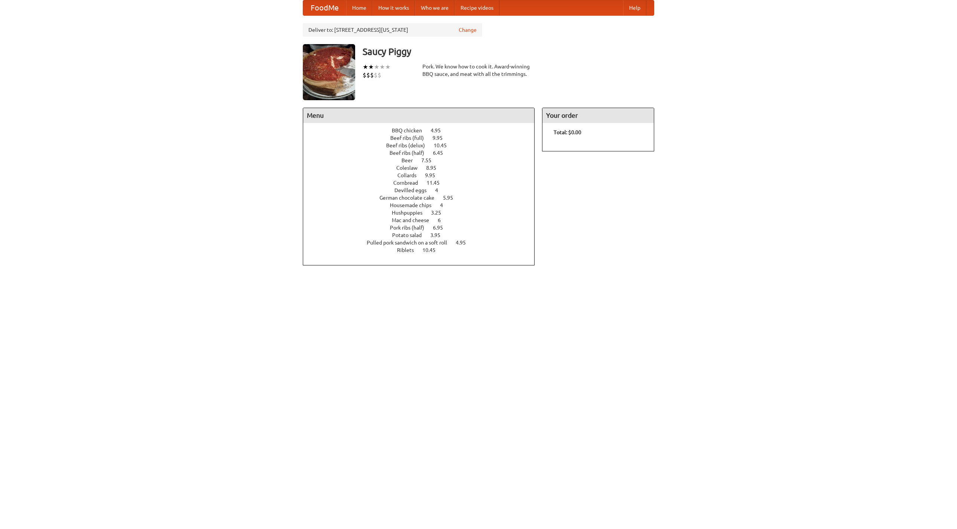 This screenshot has height=529, width=957. I want to click on span: 8.95, so click(435, 168).